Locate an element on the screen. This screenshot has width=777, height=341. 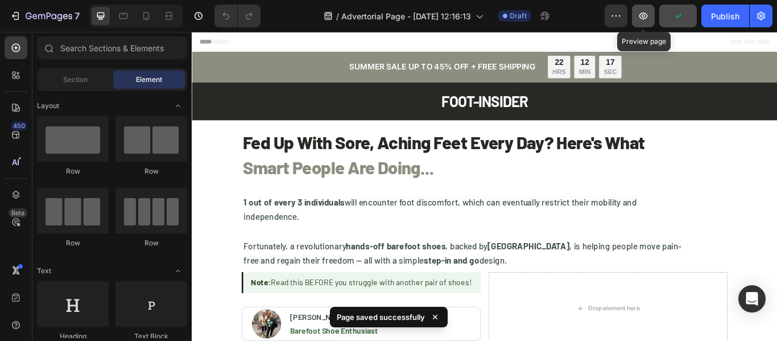
span: Text is located at coordinates (44, 271).